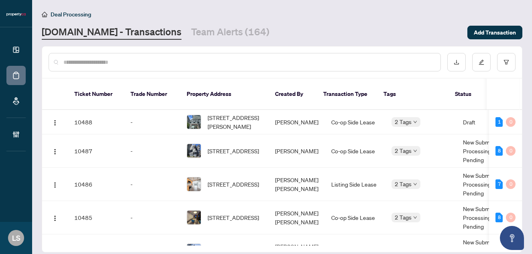  What do you see at coordinates (412, 94) in the screenshot?
I see `th: Tags` at bounding box center [412, 94].